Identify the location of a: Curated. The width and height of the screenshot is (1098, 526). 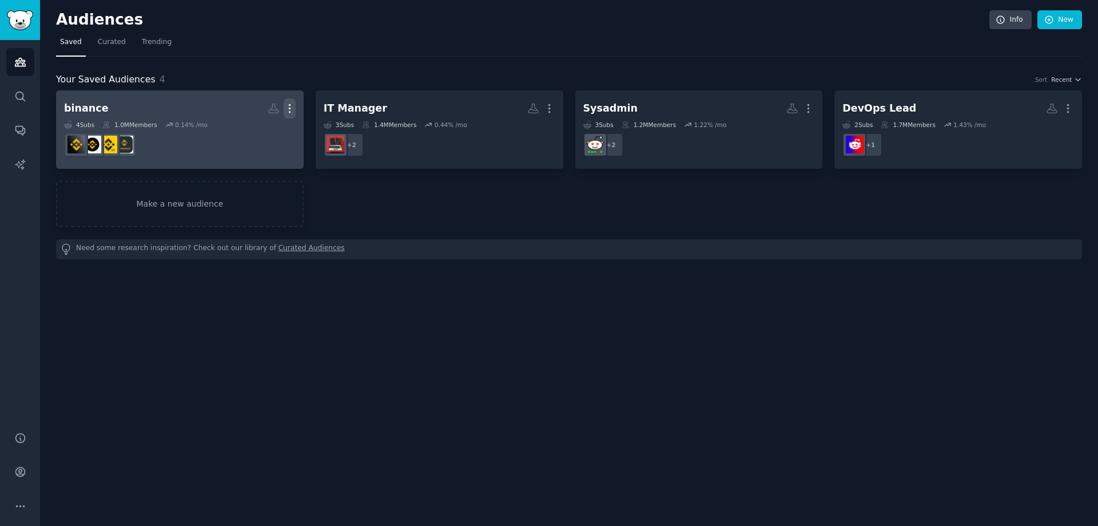
(112, 45).